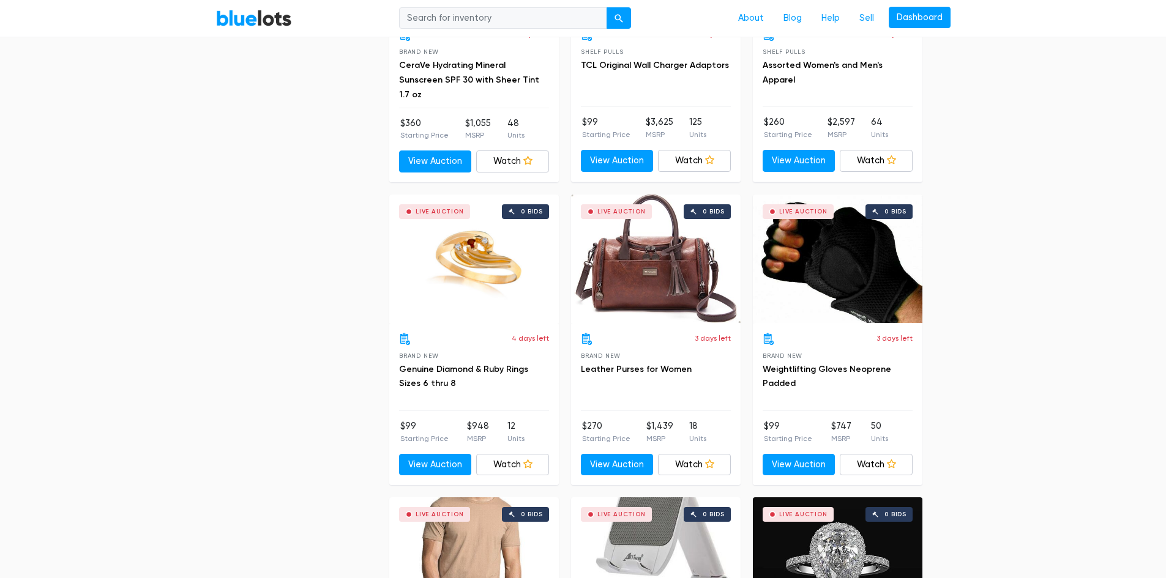 Image resolution: width=1166 pixels, height=578 pixels. What do you see at coordinates (841, 128) in the screenshot?
I see `li: $2,597` at bounding box center [841, 128].